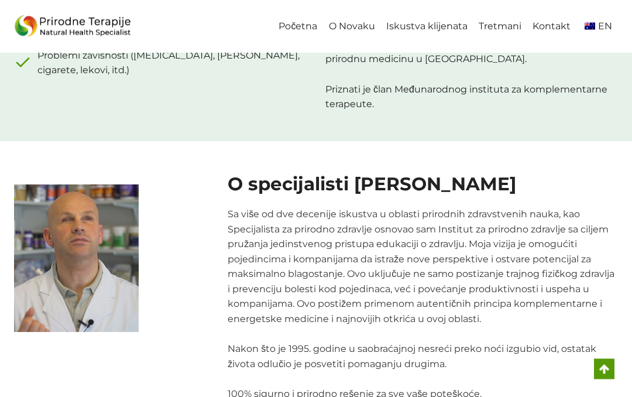  Describe the element at coordinates (427, 26) in the screenshot. I see `a: Iskustva klijenata` at that location.